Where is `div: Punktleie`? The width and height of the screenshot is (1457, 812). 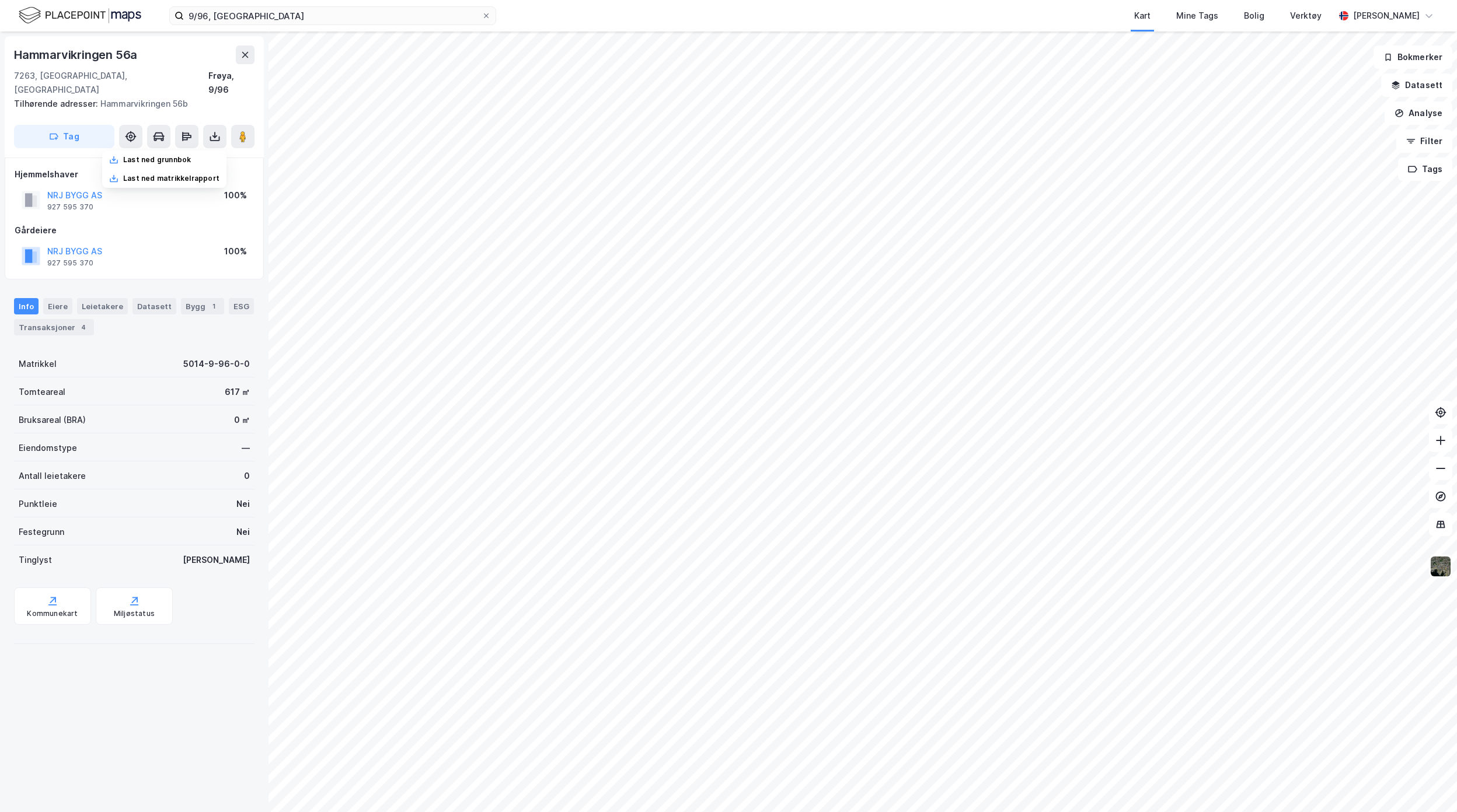
div: Punktleie is located at coordinates (38, 505).